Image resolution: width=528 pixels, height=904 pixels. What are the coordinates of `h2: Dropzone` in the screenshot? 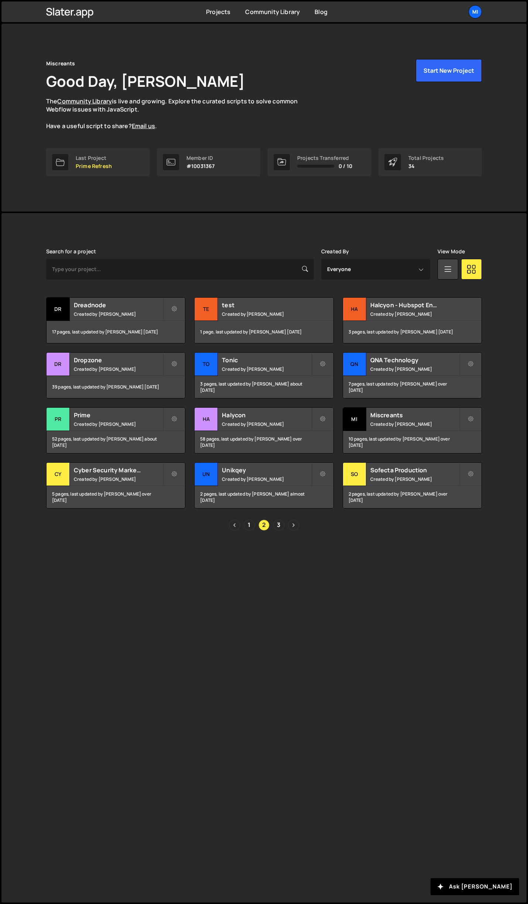 It's located at (118, 360).